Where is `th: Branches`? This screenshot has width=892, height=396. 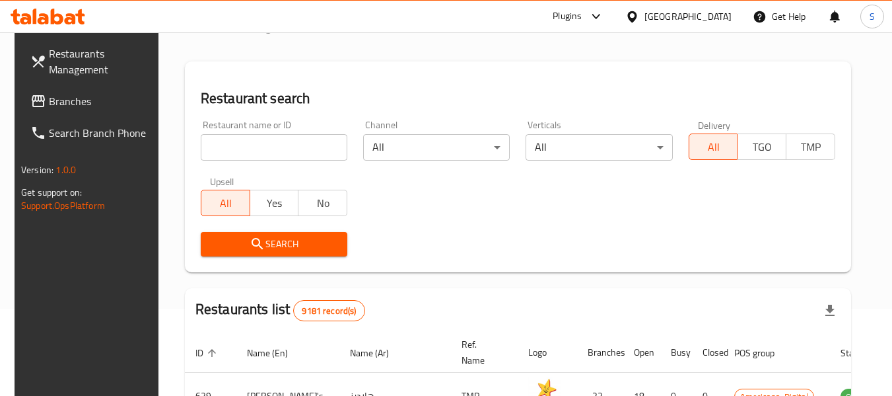
th: Branches is located at coordinates (600, 352).